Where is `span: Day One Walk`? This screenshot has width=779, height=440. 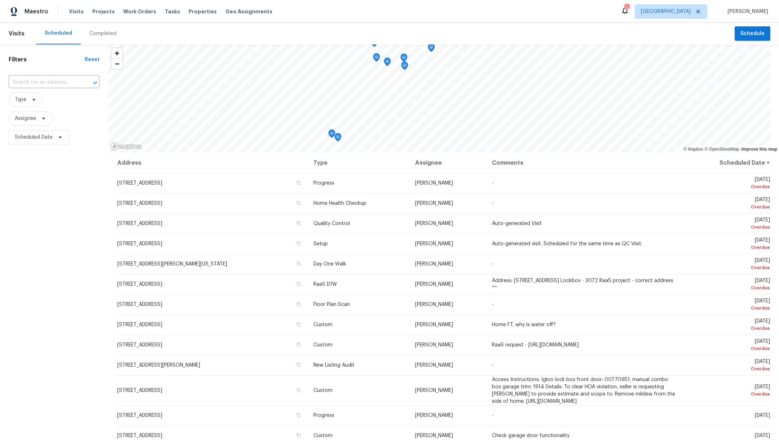
span: Day One Walk is located at coordinates (330, 264).